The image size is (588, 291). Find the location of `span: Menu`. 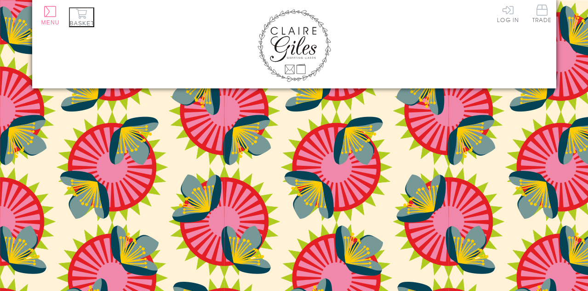

span: Menu is located at coordinates (51, 23).